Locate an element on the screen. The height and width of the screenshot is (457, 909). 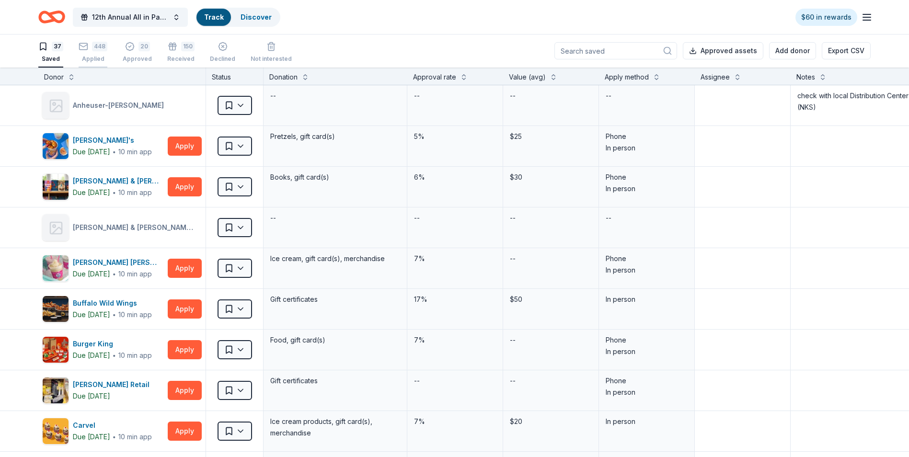
div: Status is located at coordinates (235, 76).